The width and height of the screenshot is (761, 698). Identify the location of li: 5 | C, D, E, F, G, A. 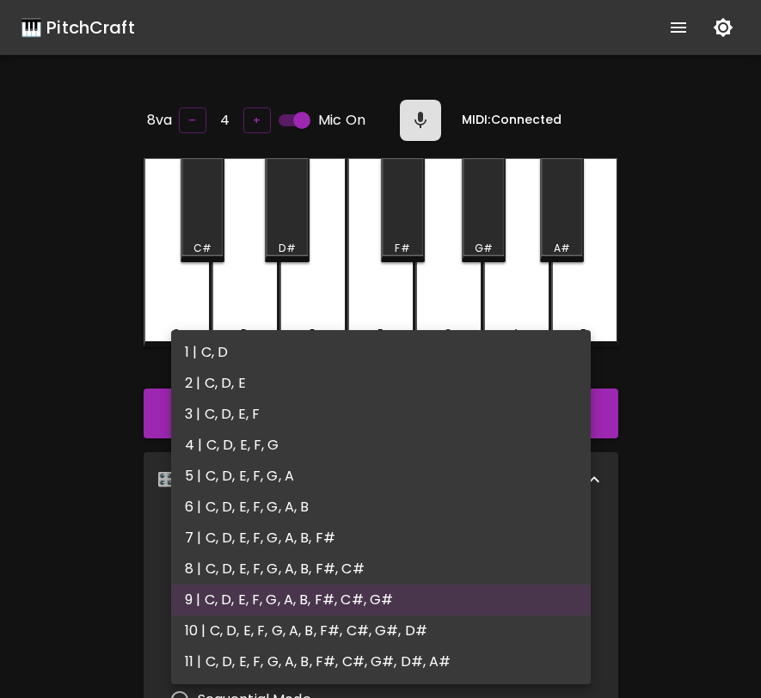
(381, 476).